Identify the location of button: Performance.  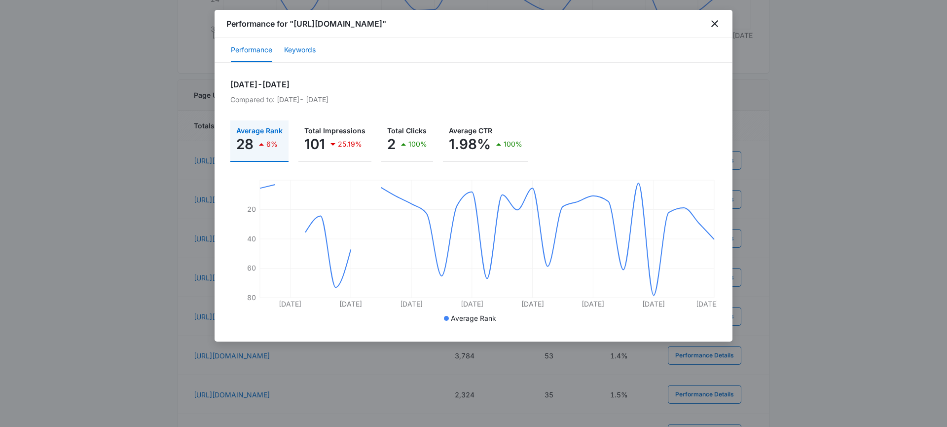
(252, 50).